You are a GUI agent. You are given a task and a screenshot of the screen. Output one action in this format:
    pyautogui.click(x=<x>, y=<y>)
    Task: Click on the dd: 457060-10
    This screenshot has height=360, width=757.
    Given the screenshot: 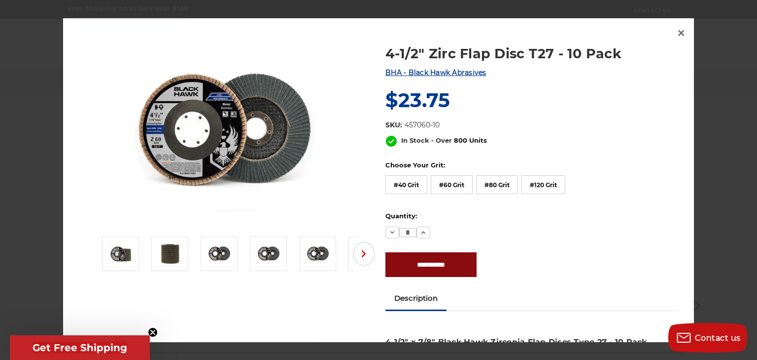 What is the action you would take?
    pyautogui.click(x=422, y=125)
    